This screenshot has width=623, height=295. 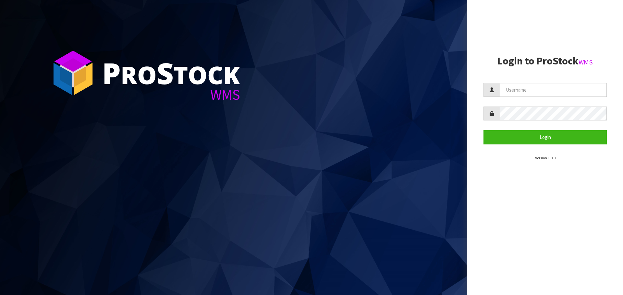 I want to click on input: Username, so click(x=553, y=90).